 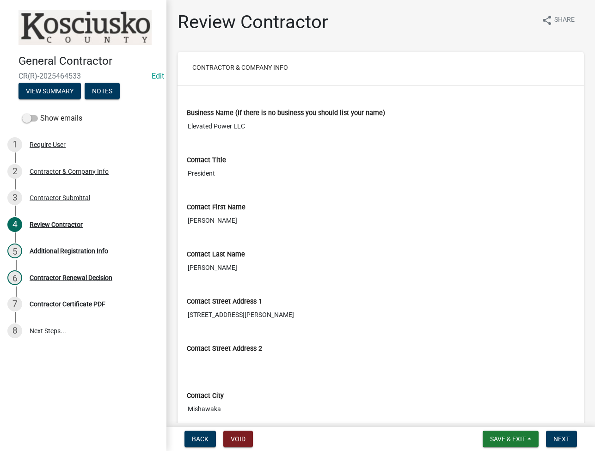 What do you see at coordinates (15, 251) in the screenshot?
I see `div: 5` at bounding box center [15, 251].